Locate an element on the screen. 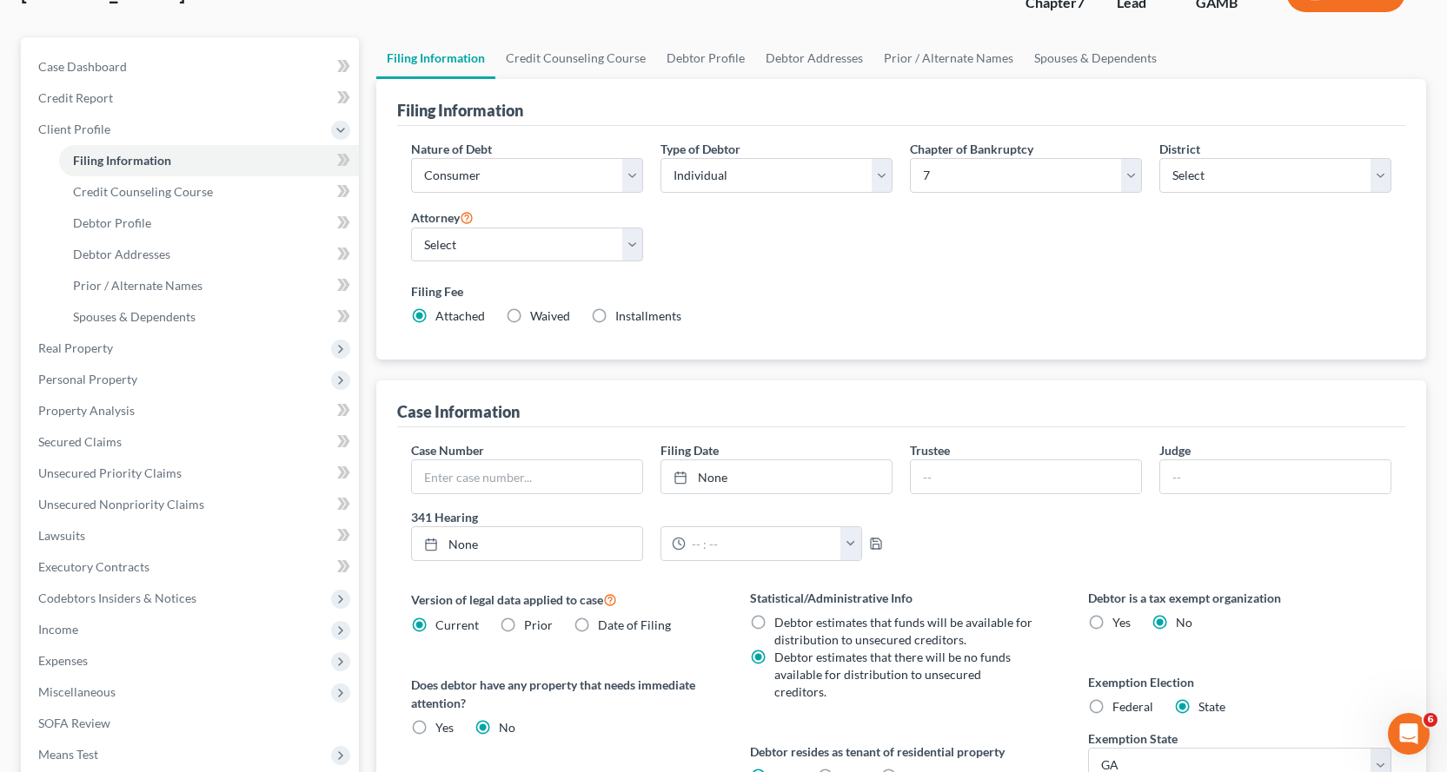 The width and height of the screenshot is (1447, 772). span: Federal is located at coordinates (1132, 706).